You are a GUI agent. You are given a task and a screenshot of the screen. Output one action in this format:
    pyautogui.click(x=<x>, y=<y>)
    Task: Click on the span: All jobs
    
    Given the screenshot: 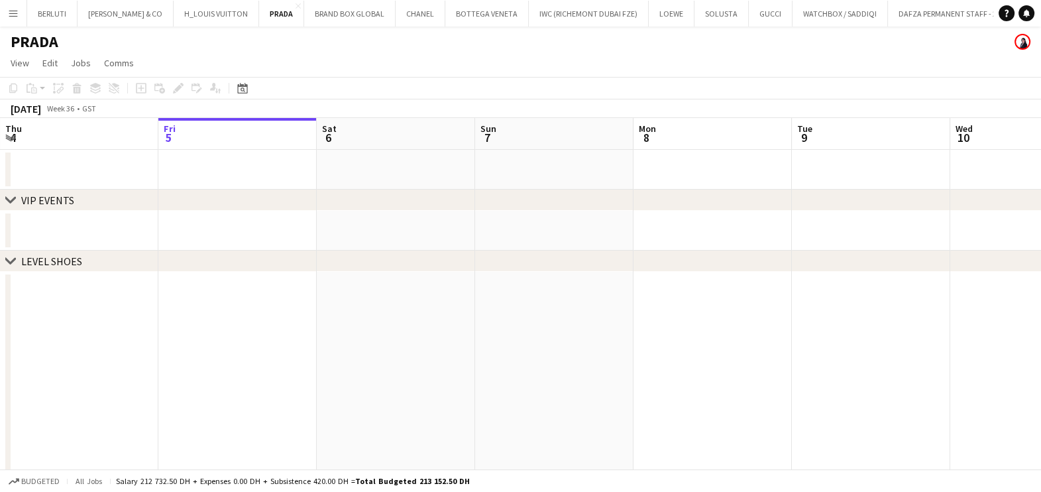 What is the action you would take?
    pyautogui.click(x=89, y=480)
    